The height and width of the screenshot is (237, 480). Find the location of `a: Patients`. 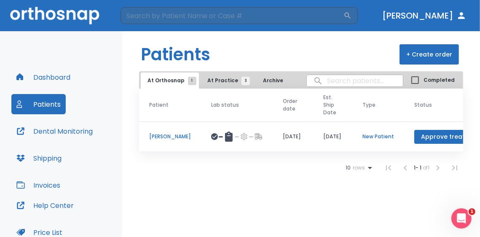

a: Patients is located at coordinates (38, 104).